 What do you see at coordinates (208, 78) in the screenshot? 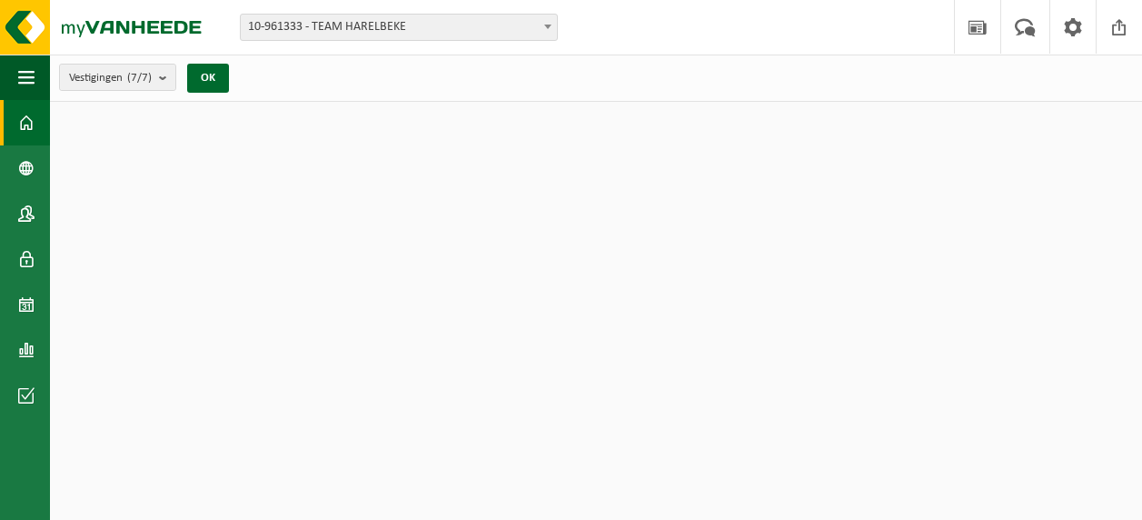
I see `button: OK` at bounding box center [208, 78].